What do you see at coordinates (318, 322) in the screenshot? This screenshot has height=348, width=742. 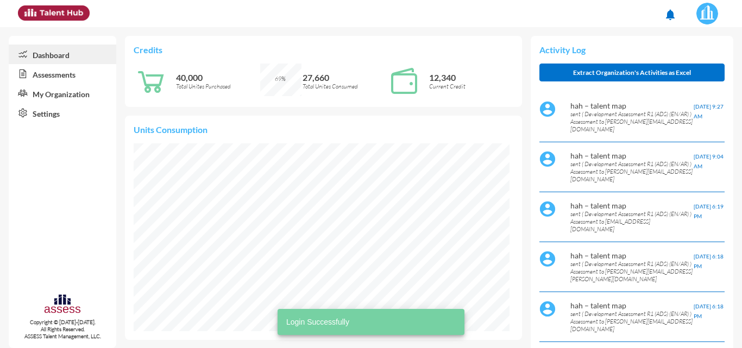 I see `span: Login Successfully` at bounding box center [318, 322].